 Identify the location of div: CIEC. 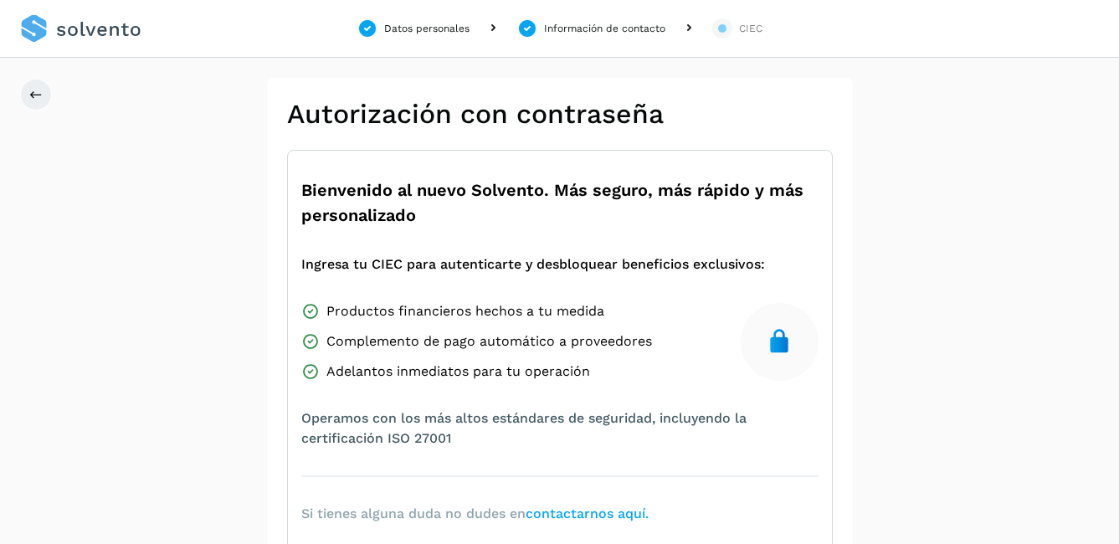
(751, 28).